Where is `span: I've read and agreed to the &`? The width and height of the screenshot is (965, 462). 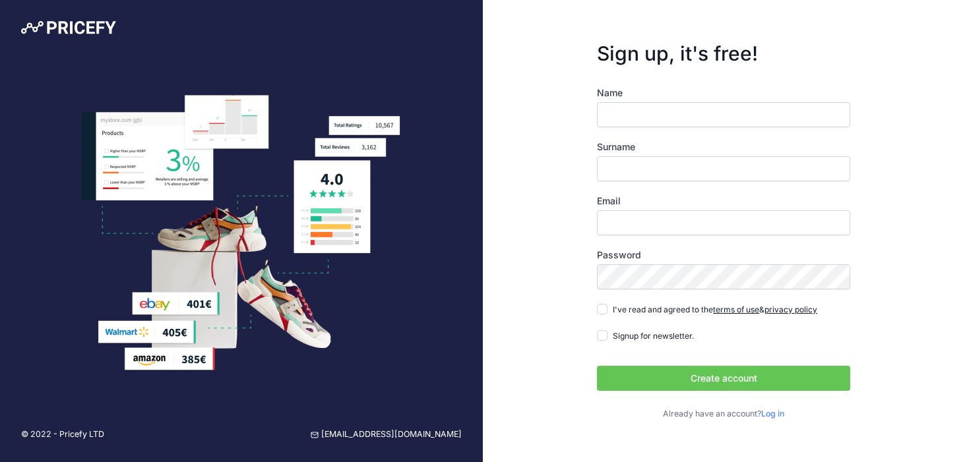 span: I've read and agreed to the & is located at coordinates (715, 309).